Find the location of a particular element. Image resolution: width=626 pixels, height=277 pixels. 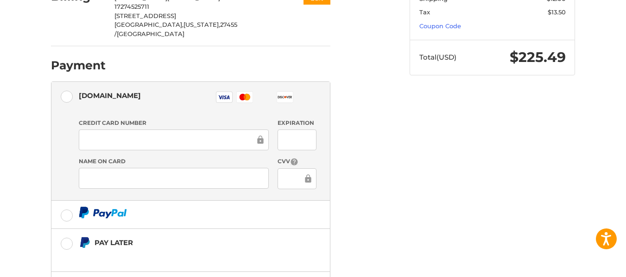

span: Total (USD) is located at coordinates (438, 57).